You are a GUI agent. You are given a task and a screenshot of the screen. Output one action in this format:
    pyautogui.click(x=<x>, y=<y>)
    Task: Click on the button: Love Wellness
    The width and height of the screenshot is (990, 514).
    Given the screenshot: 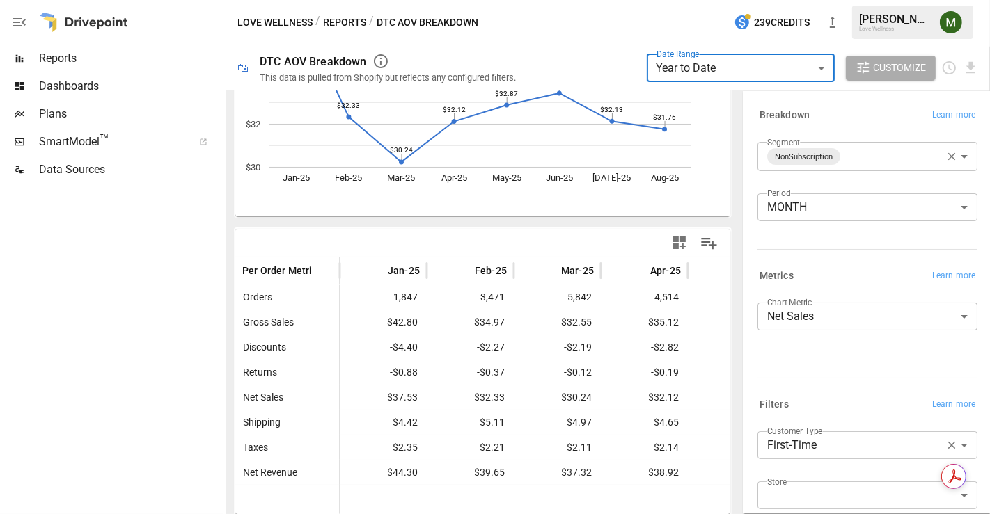 What is the action you would take?
    pyautogui.click(x=275, y=22)
    